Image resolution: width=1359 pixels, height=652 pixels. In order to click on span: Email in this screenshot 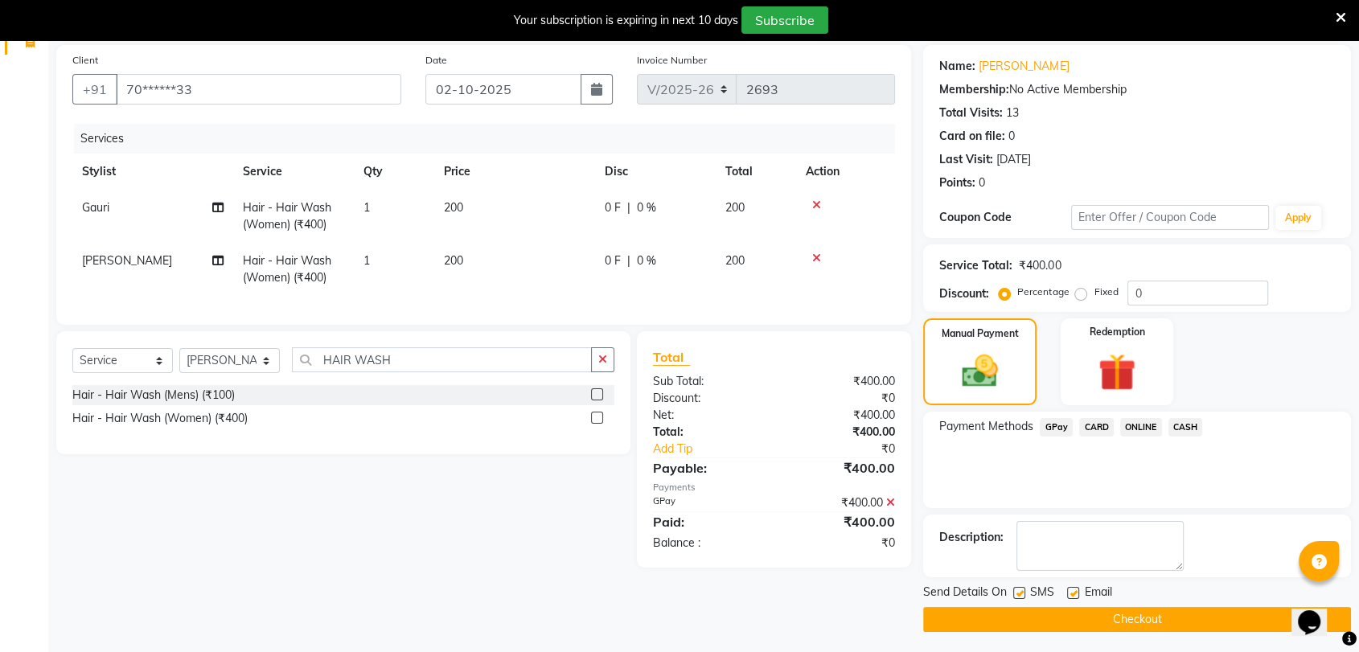, I will do `click(1098, 593)`.